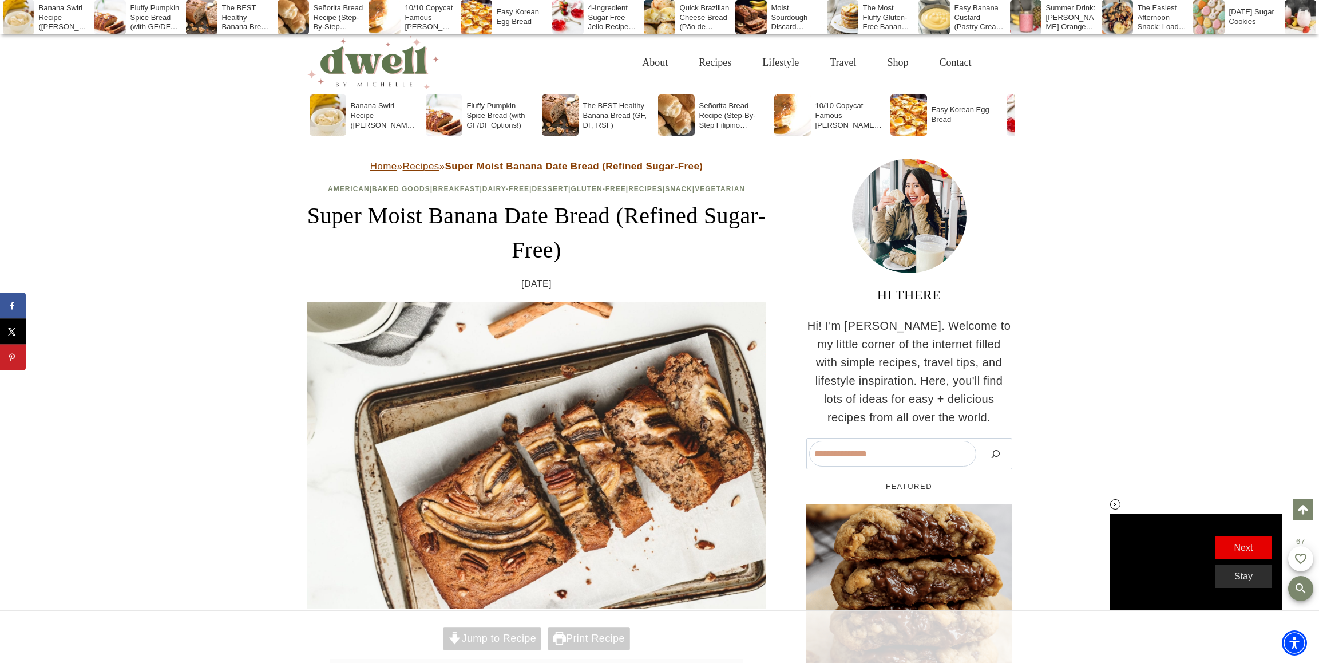 This screenshot has height=663, width=1319. I want to click on img: sliced banana bread walnuts dates, so click(537, 455).